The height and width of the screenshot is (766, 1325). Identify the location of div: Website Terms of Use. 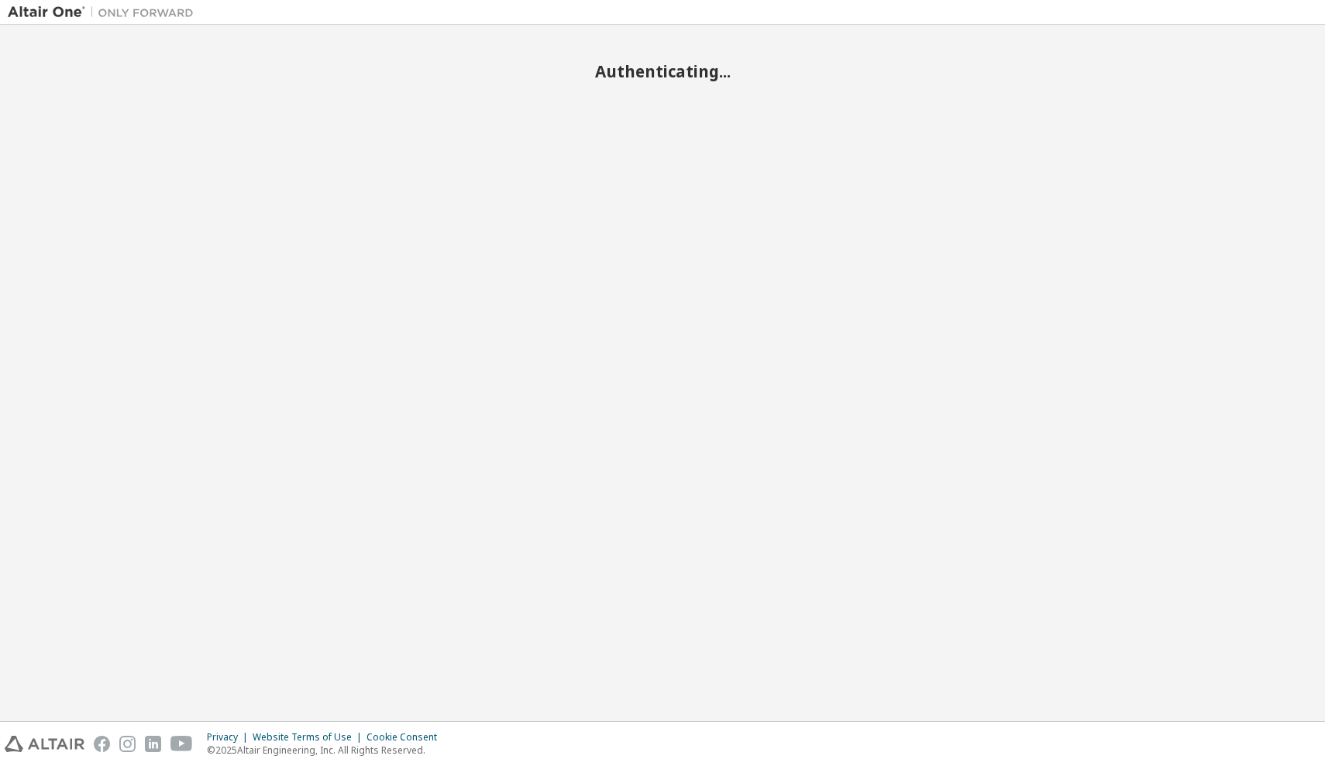
(309, 737).